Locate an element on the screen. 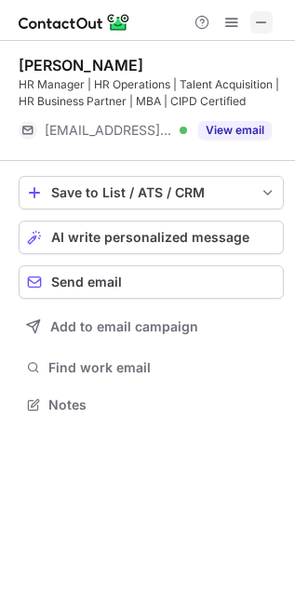 This screenshot has width=295, height=593. span: Find work email is located at coordinates (162, 368).